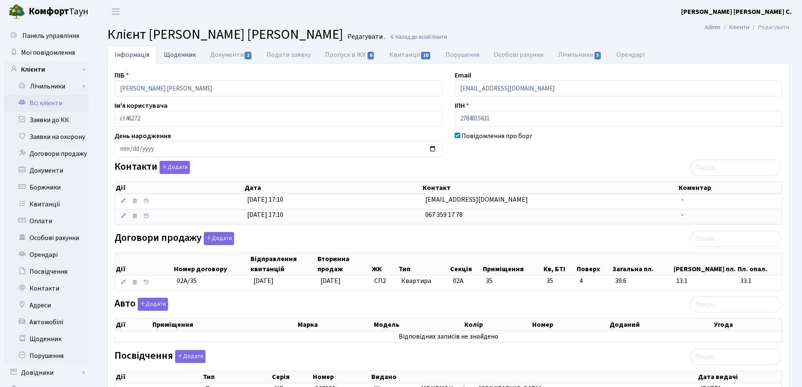 This screenshot has width=802, height=387. I want to click on a: Мої повідомлення, so click(46, 53).